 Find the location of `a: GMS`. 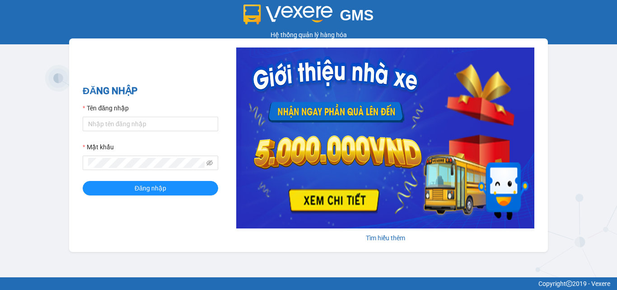

a: GMS is located at coordinates (309, 17).